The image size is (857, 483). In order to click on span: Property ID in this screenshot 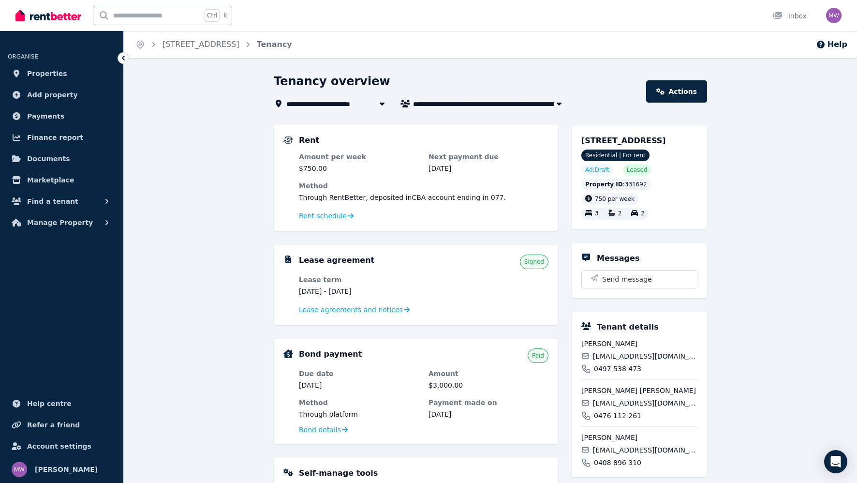, I will do `click(604, 184)`.